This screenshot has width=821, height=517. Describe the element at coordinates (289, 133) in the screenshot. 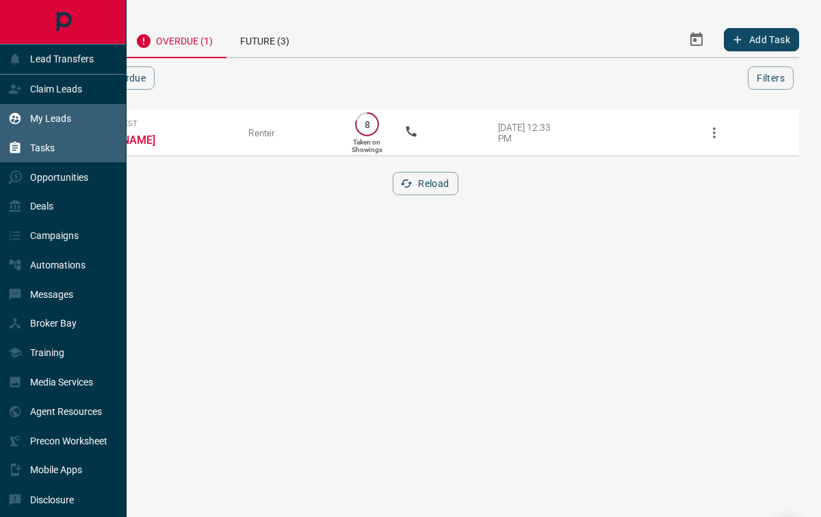

I see `div: Renter` at that location.